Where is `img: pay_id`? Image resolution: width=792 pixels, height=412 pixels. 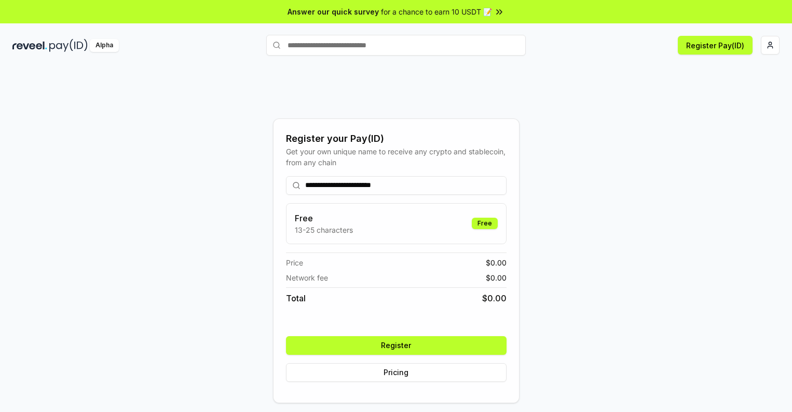
img: pay_id is located at coordinates (69, 45).